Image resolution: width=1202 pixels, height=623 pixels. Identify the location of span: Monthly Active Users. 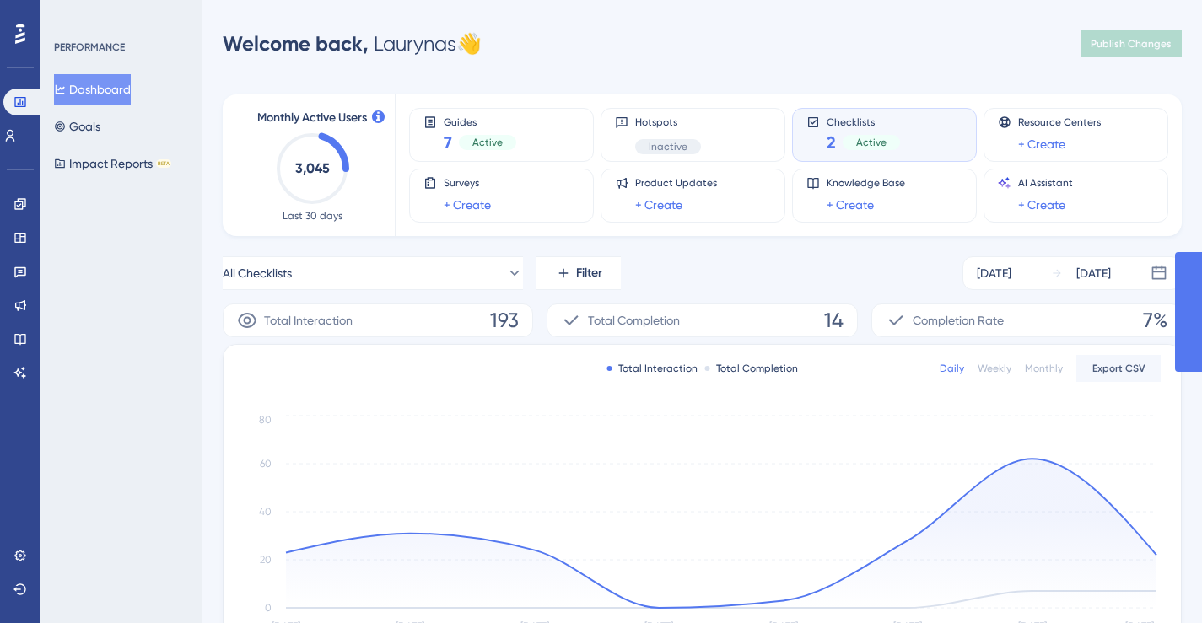
(312, 118).